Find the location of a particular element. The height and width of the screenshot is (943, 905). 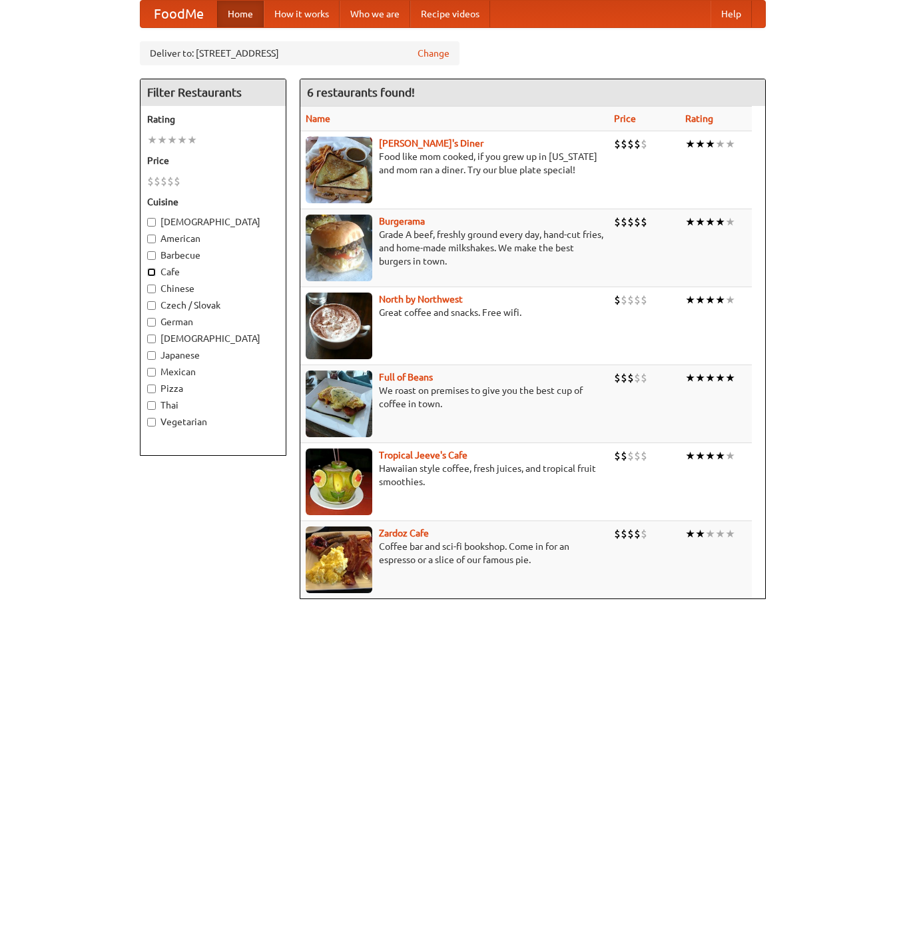

img: sallys.jpg is located at coordinates (339, 170).